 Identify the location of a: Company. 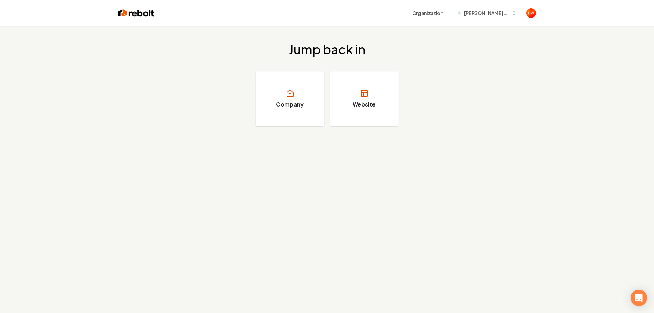
(290, 99).